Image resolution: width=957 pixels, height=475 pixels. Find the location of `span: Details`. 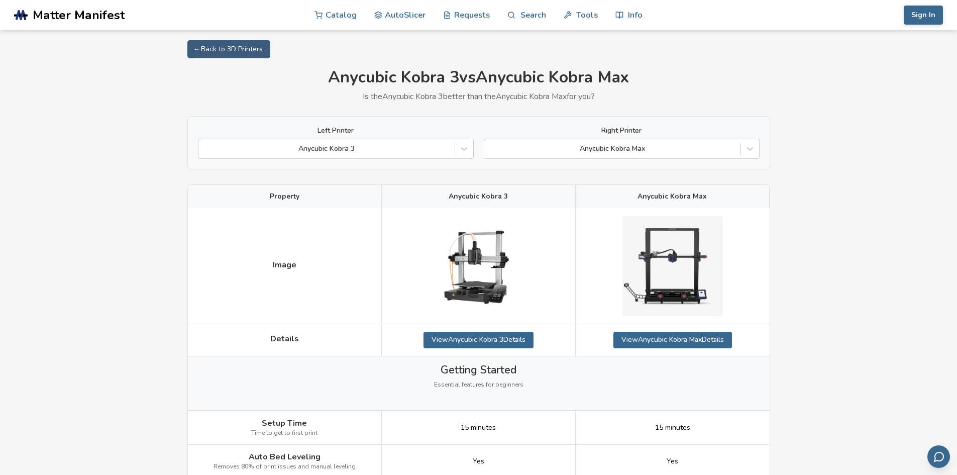

span: Details is located at coordinates (284, 339).